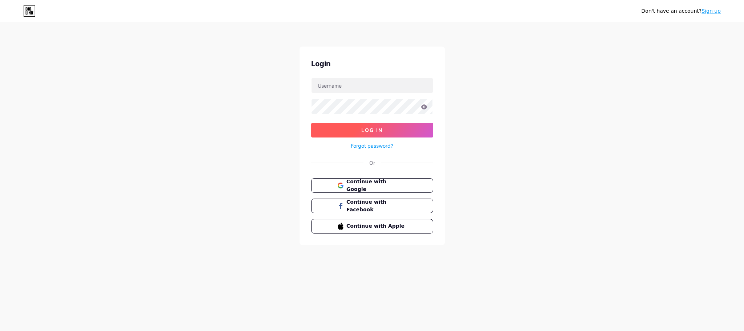  What do you see at coordinates (376, 226) in the screenshot?
I see `span: Continue with Apple` at bounding box center [376, 226].